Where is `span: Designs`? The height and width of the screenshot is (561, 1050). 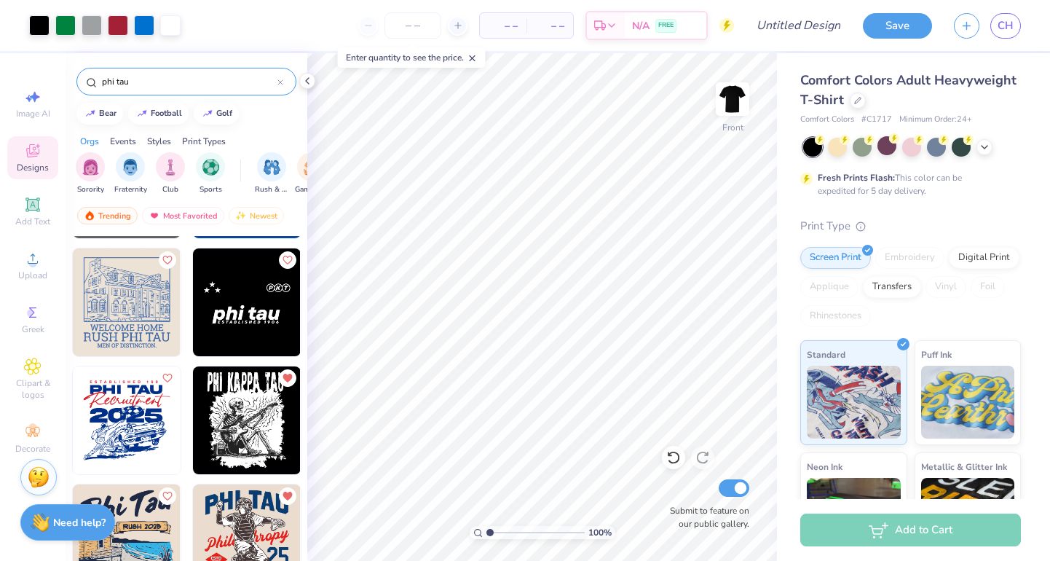
span: Designs is located at coordinates (33, 167).